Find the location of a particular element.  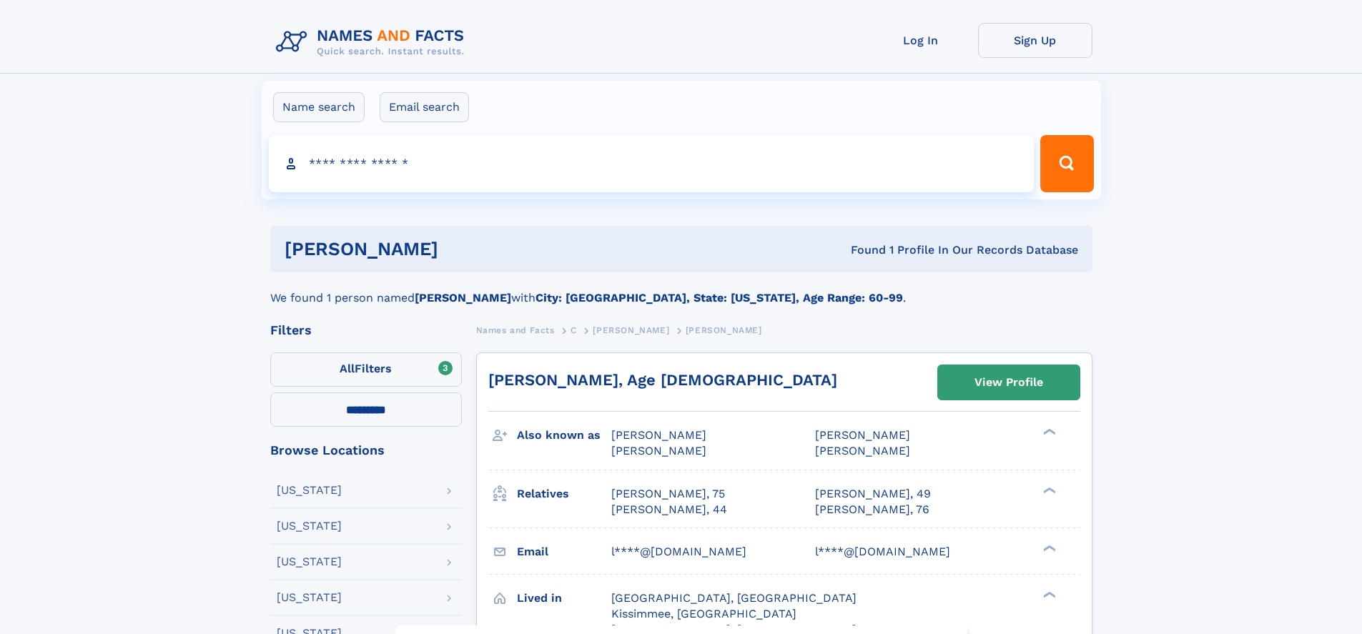

span: C is located at coordinates (573, 330).